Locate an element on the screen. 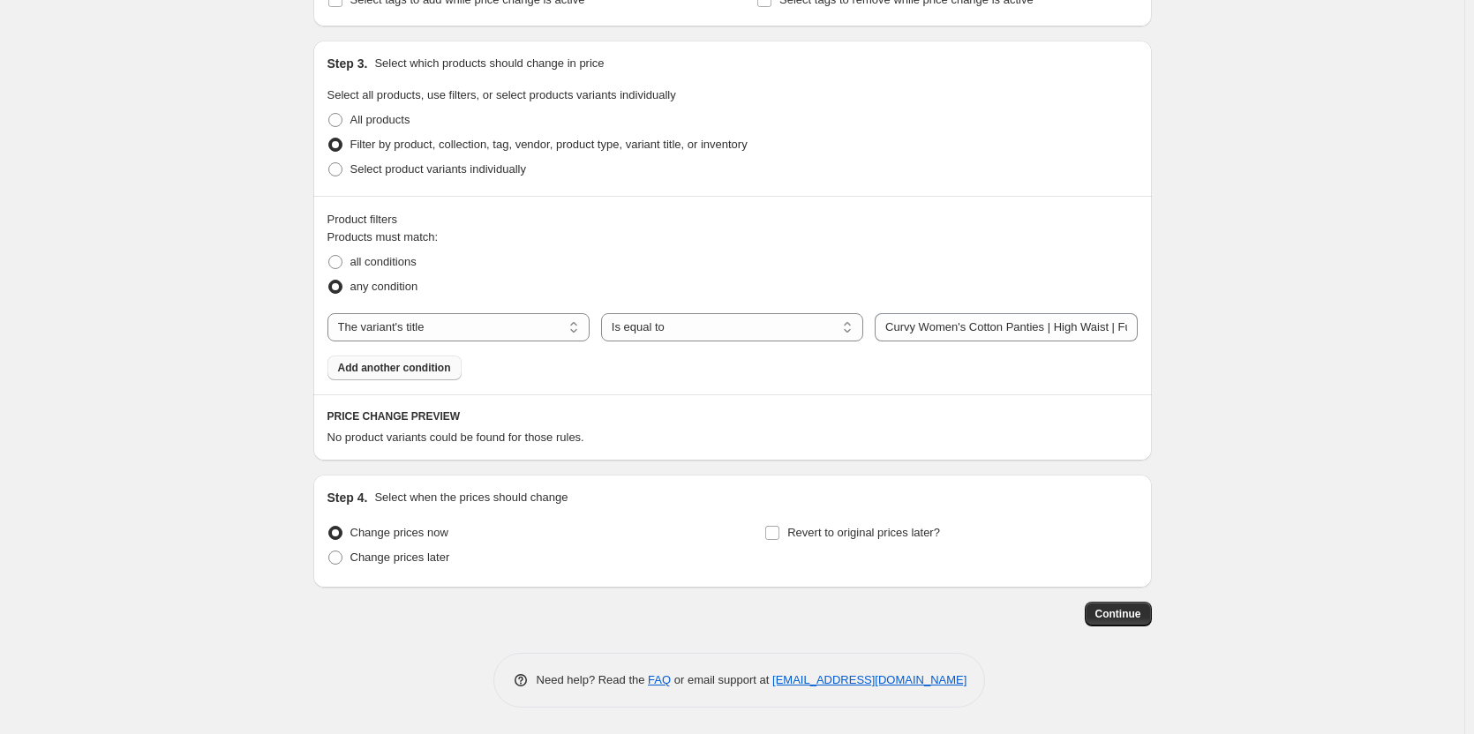 The height and width of the screenshot is (734, 1474). span: Select product variants individually is located at coordinates (438, 169).